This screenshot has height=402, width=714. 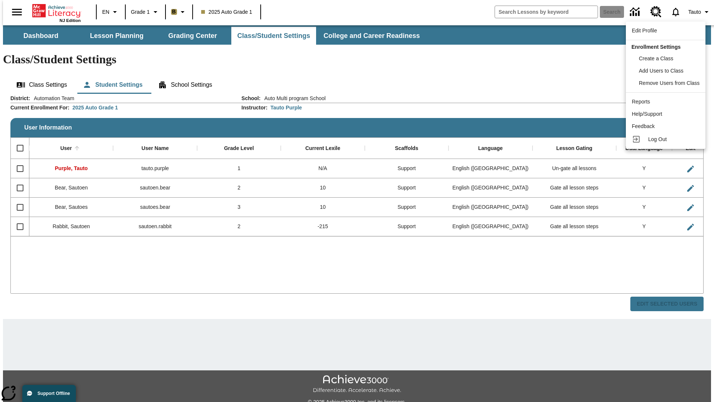 I want to click on span: Feedback, so click(x=643, y=126).